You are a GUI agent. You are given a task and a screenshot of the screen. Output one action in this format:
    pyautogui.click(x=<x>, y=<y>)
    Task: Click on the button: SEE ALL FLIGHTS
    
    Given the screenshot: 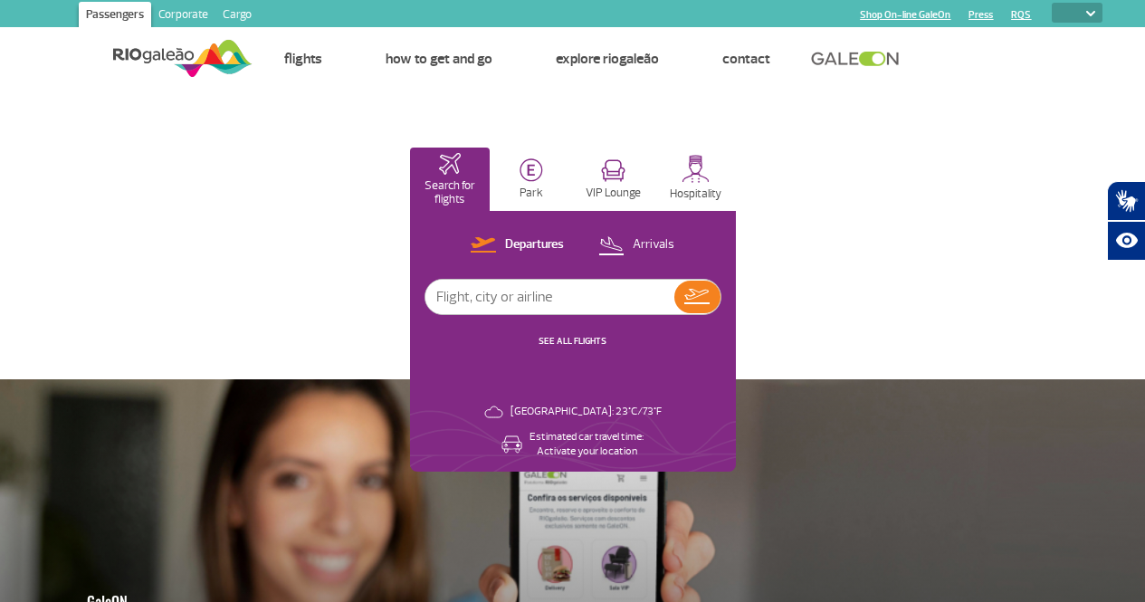 What is the action you would take?
    pyautogui.click(x=572, y=341)
    